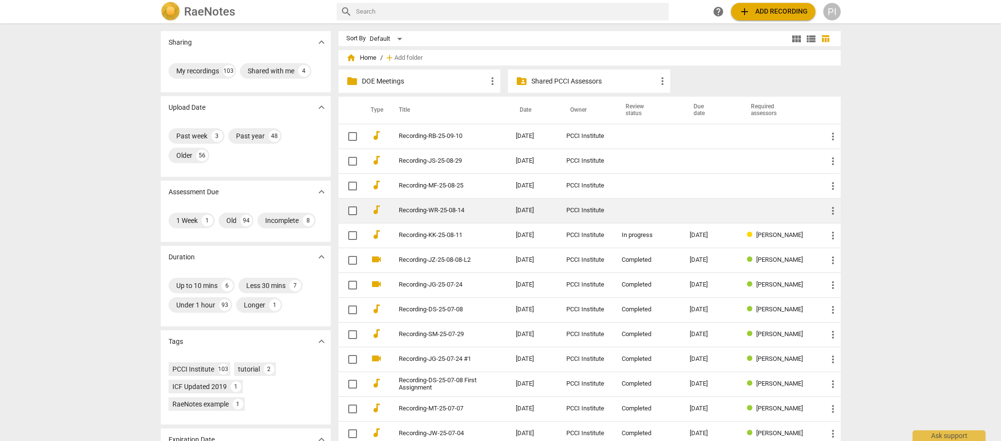  Describe the element at coordinates (217, 136) in the screenshot. I see `div: 3` at that location.